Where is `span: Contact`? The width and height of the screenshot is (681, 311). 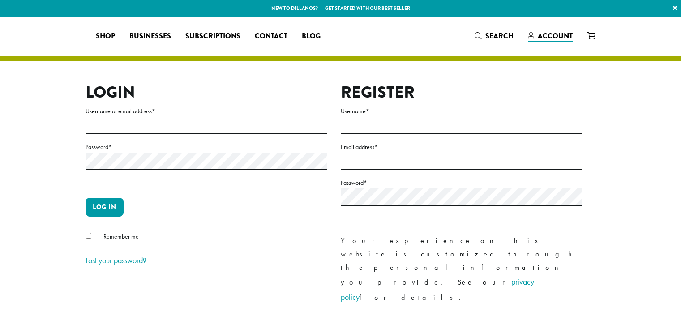 span: Contact is located at coordinates (271, 36).